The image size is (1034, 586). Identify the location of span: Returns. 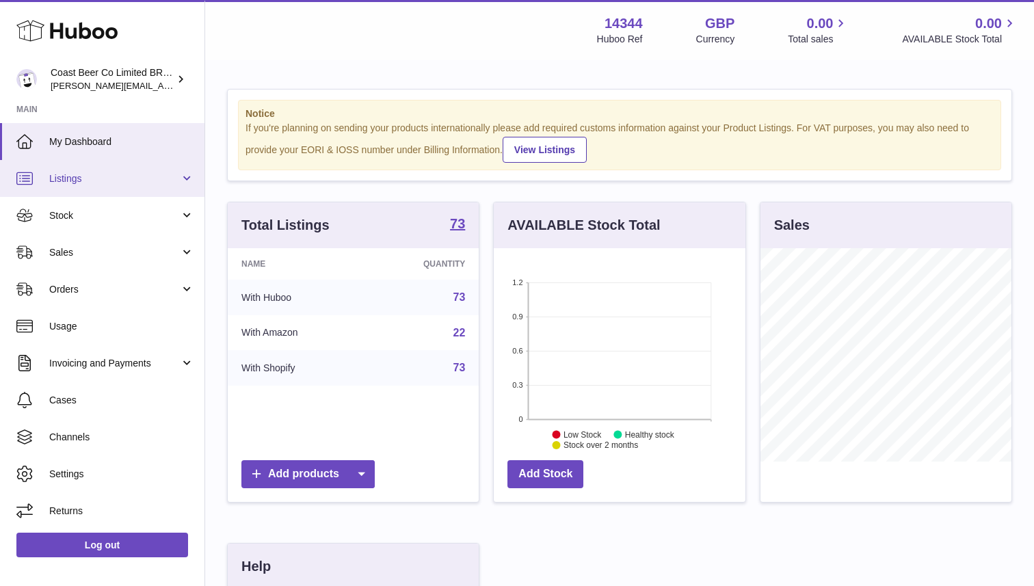
(122, 511).